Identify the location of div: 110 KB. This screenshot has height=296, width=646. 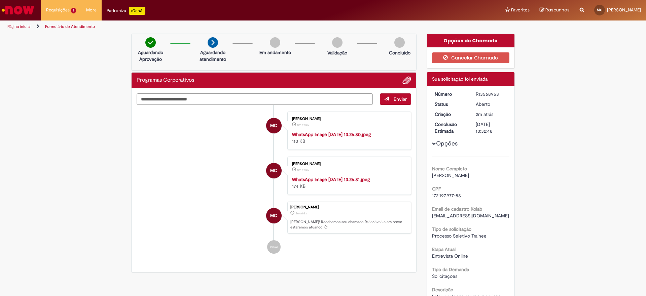
(348, 138).